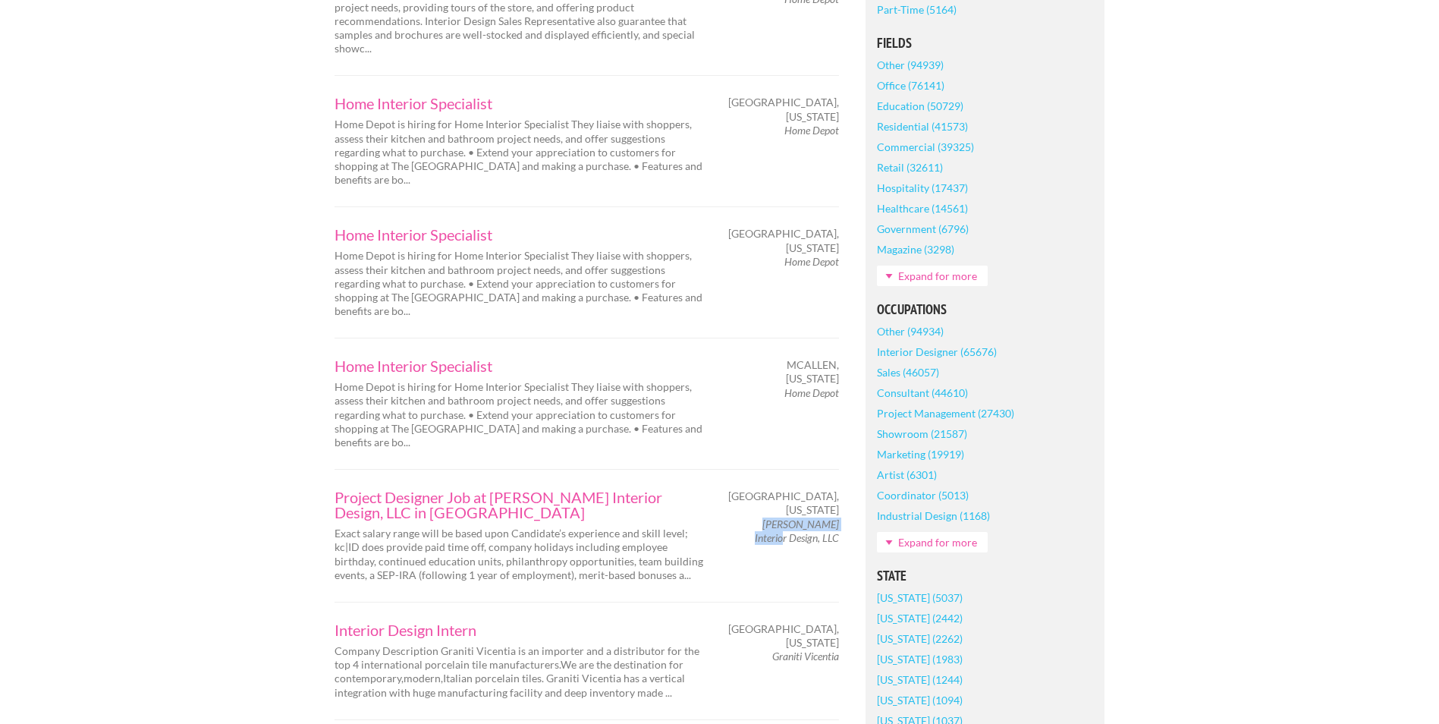 This screenshot has height=724, width=1439. I want to click on a: Government (6796), so click(923, 228).